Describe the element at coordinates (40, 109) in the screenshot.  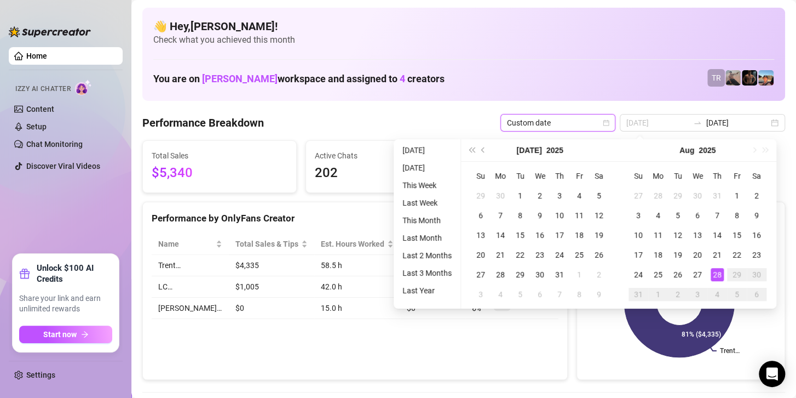
I see `a: Content` at that location.